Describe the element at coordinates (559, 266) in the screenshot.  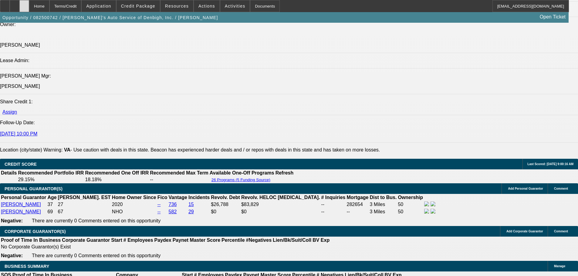
I see `span: Manage` at that location.